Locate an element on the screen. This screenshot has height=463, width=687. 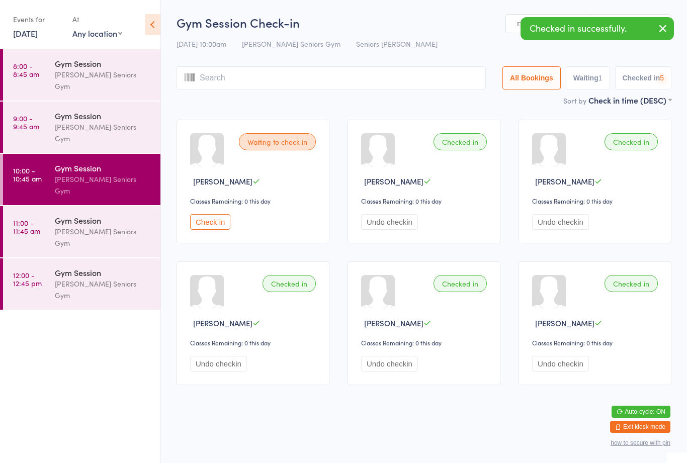
button: how to secure with pin is located at coordinates (640, 443).